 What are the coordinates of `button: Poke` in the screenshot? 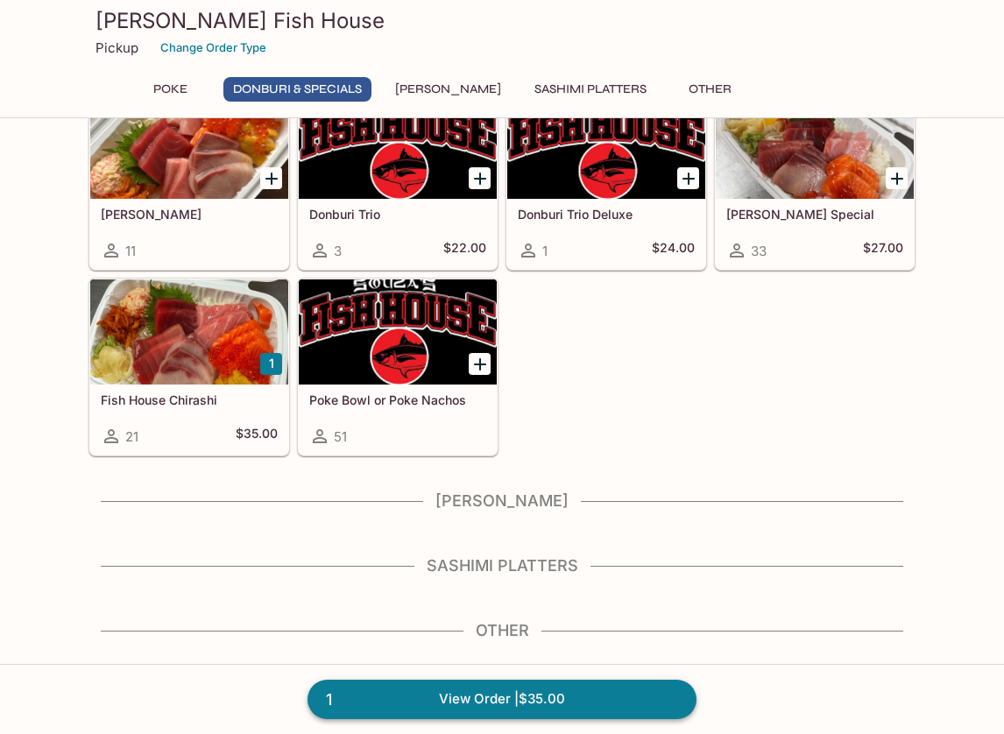 It's located at (170, 89).